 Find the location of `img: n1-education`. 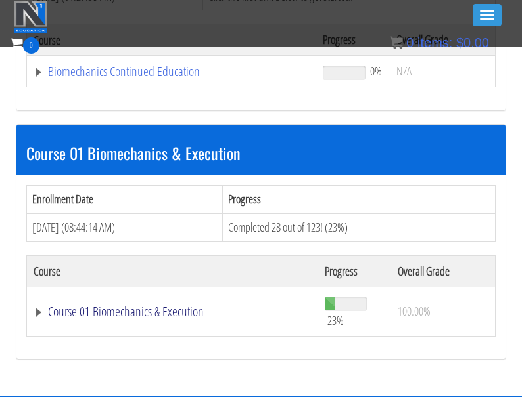

img: n1-education is located at coordinates (30, 17).